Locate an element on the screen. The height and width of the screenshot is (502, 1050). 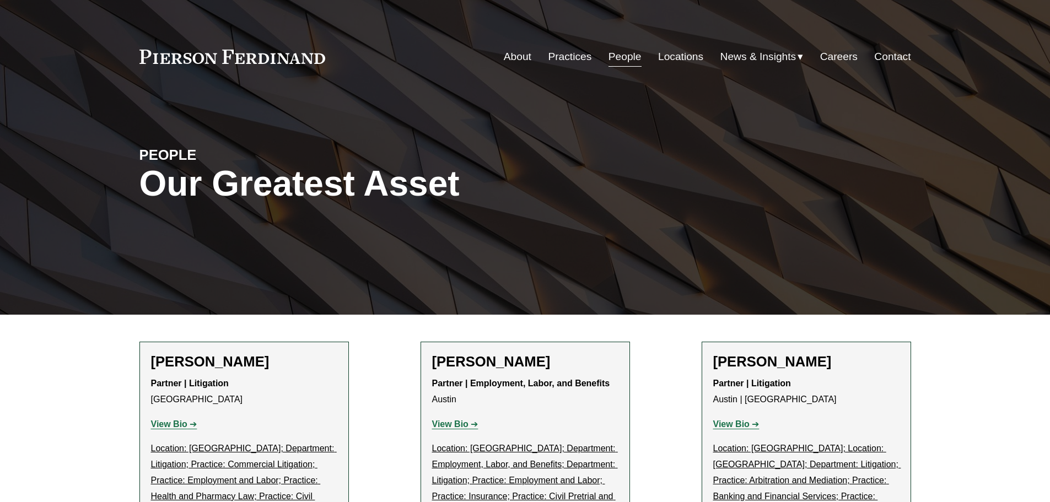
span: News & Insights is located at coordinates (758, 57).